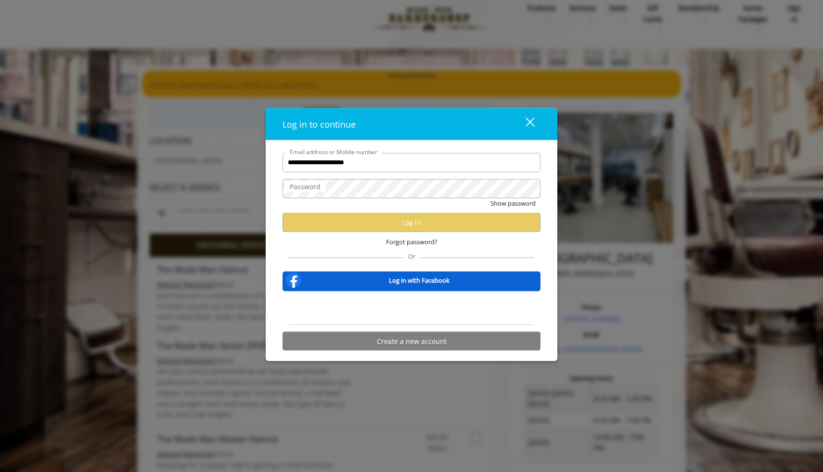 The image size is (823, 472). I want to click on button: Log in, so click(411, 222).